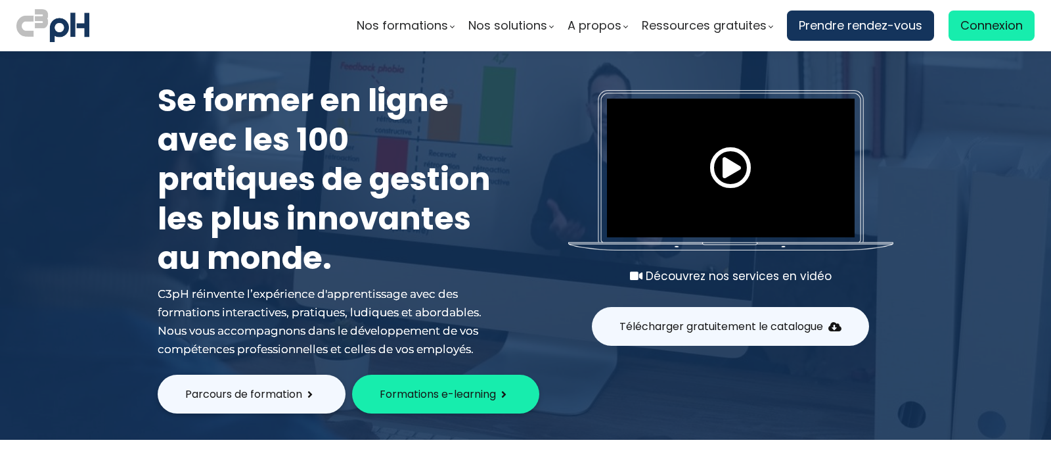 This screenshot has width=1051, height=453. I want to click on a: Prendre rendez-vous, so click(861, 26).